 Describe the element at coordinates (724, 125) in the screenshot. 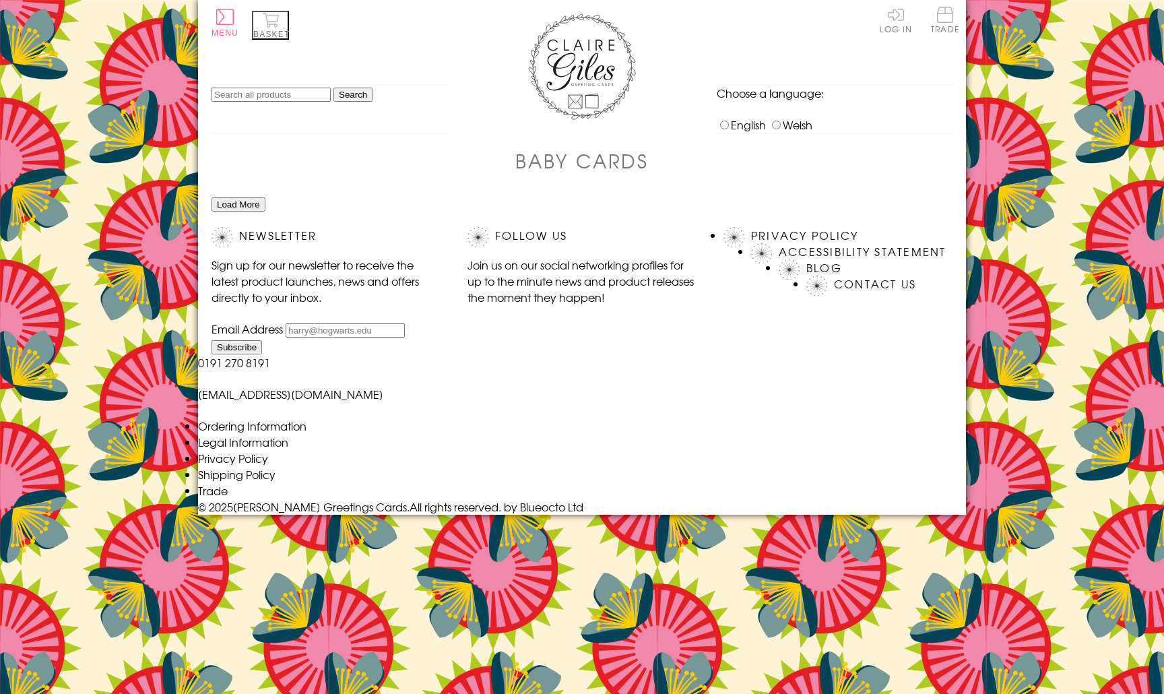

I see `input: English` at that location.